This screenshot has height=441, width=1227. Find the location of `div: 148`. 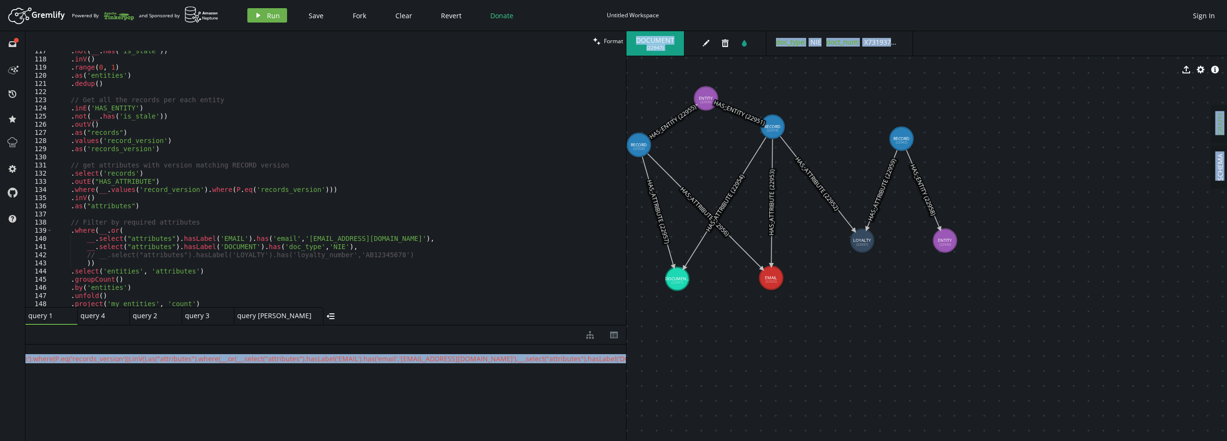

div: 148 is located at coordinates (39, 303).